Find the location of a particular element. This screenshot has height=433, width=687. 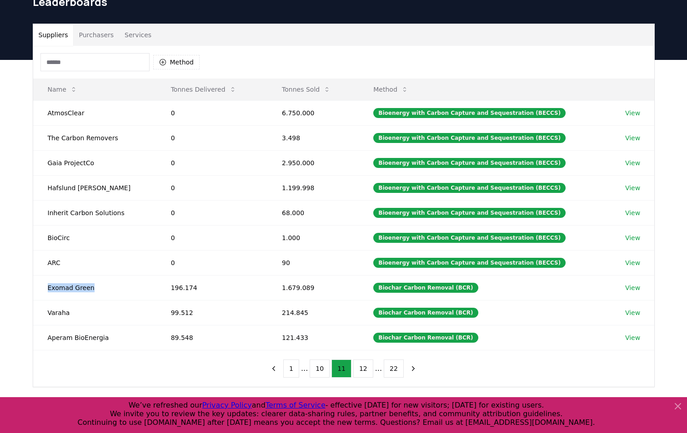

td: 121.433 is located at coordinates (313, 338).